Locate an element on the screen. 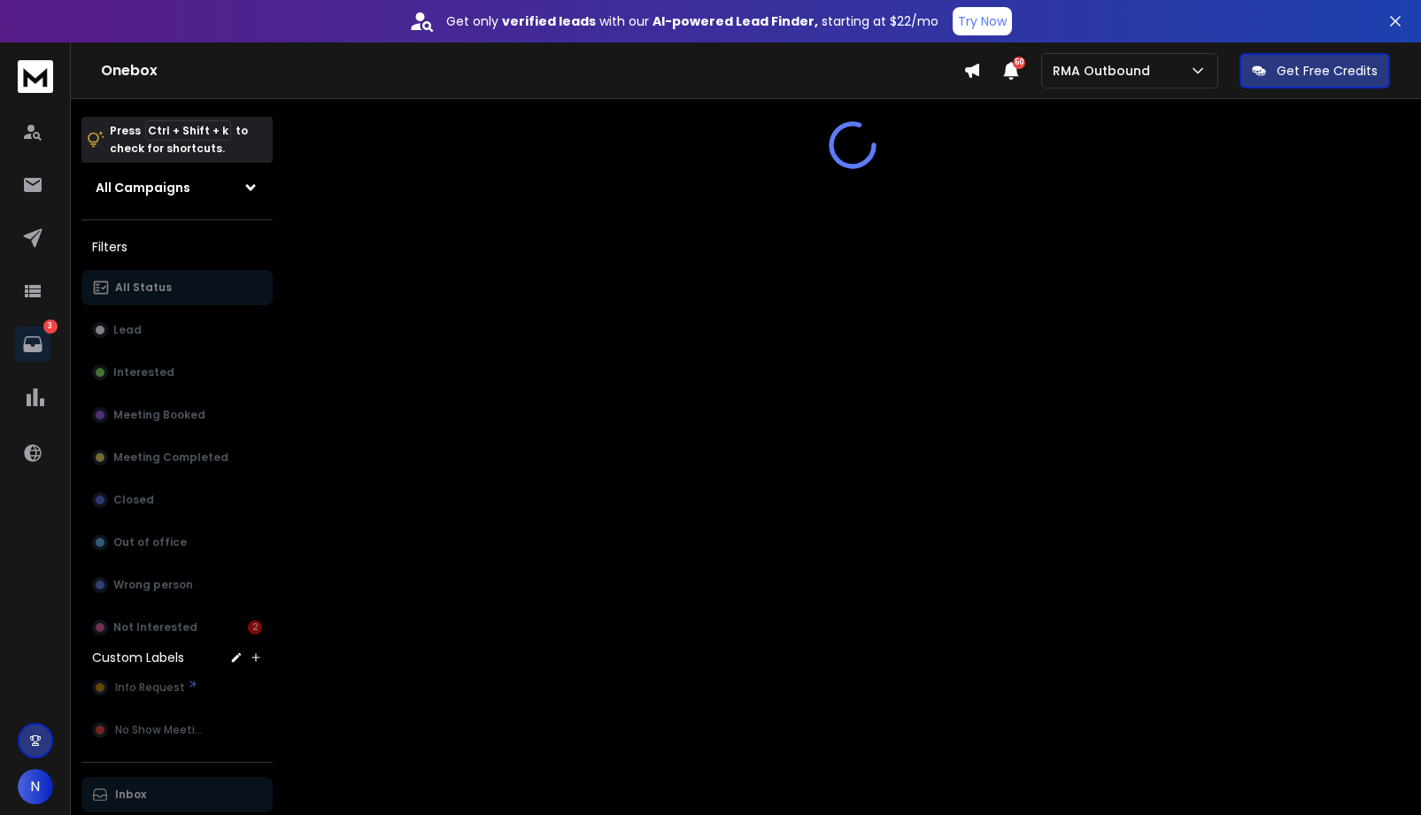 This screenshot has height=815, width=1421. button: Get Free Credits is located at coordinates (1315, 71).